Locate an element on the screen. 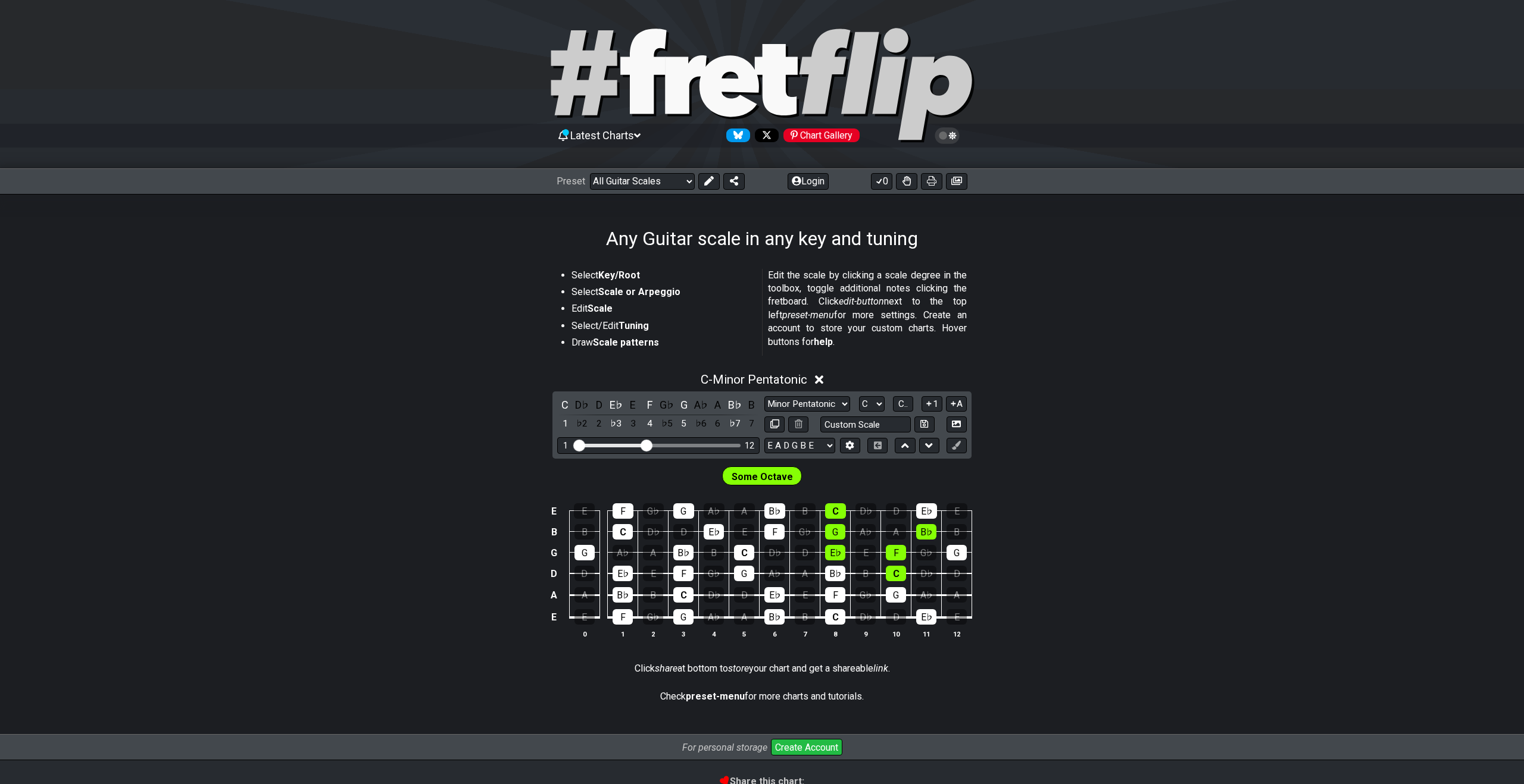 This screenshot has width=1524, height=784. strong: preset-menu is located at coordinates (714, 696).